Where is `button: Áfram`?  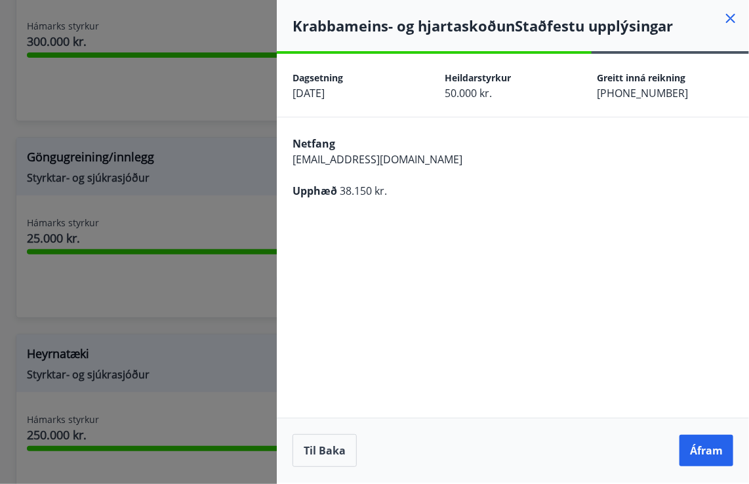
button: Áfram is located at coordinates (706, 450).